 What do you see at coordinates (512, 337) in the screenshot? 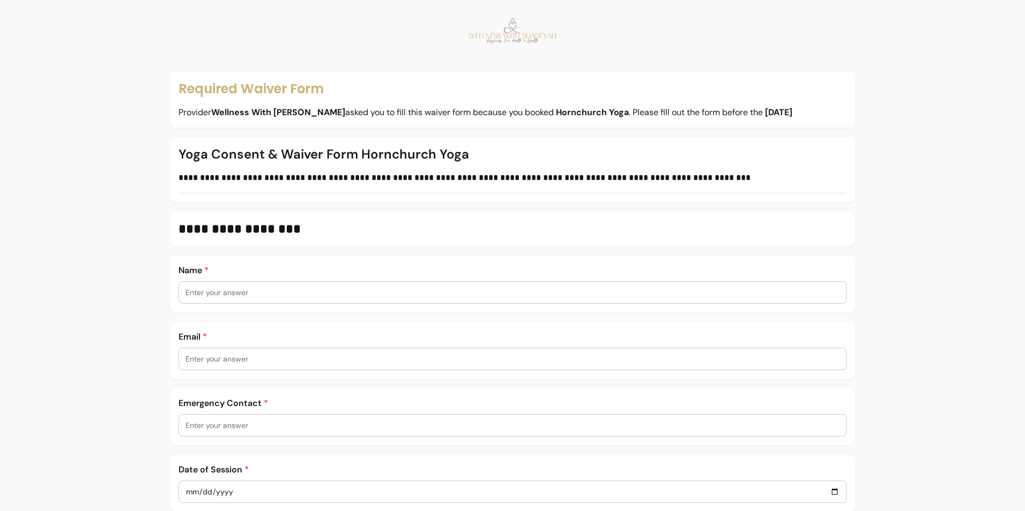
I see `p: Email` at bounding box center [512, 337].